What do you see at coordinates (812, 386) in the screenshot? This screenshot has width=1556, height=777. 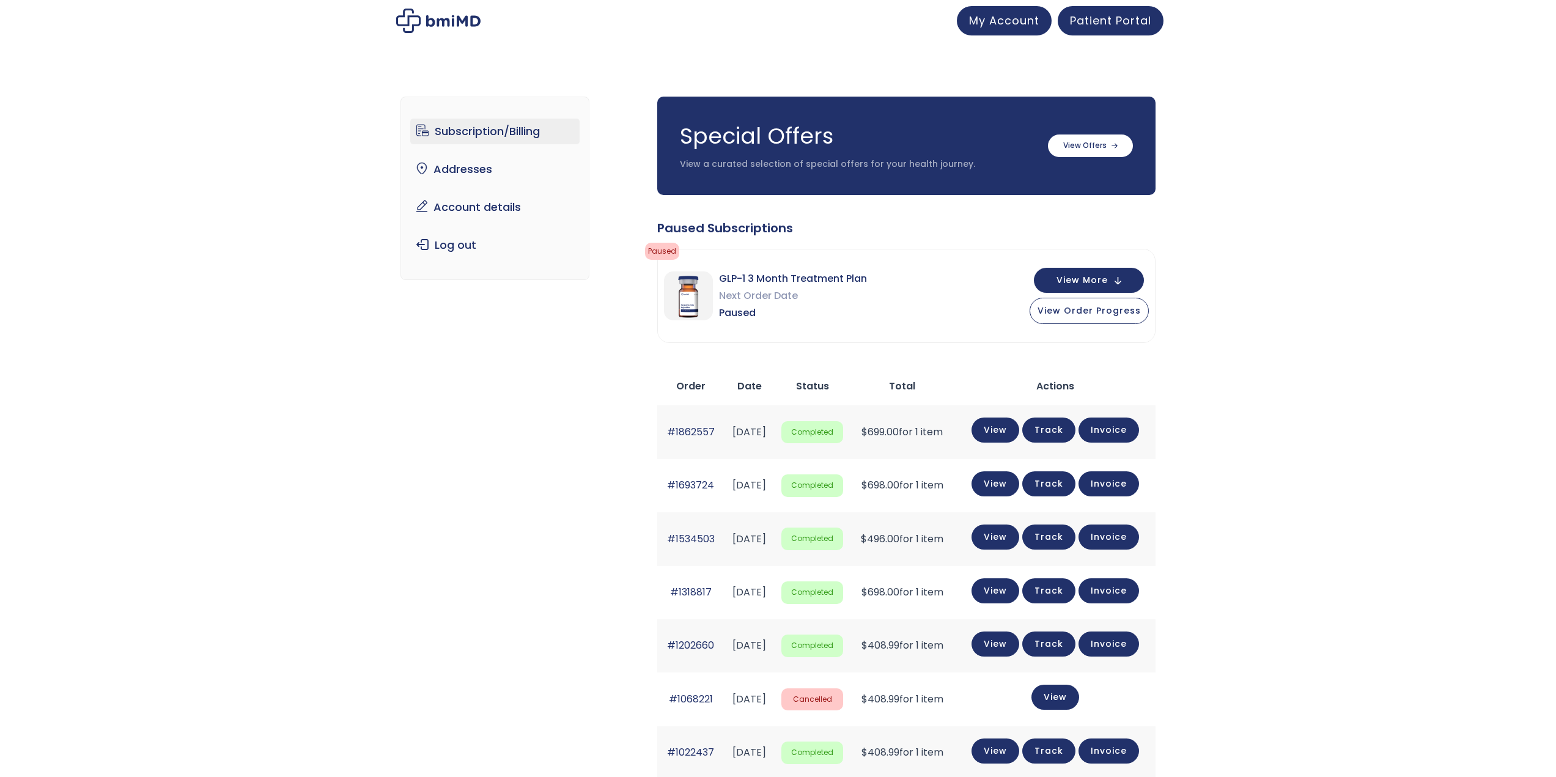 I see `span: Status` at bounding box center [812, 386].